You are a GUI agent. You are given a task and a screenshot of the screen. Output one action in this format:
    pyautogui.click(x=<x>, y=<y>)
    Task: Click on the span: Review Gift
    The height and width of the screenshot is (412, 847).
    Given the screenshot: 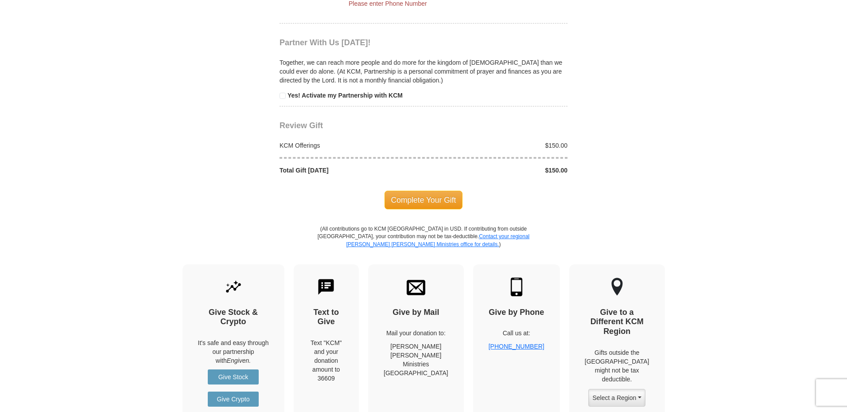 What is the action you would take?
    pyautogui.click(x=301, y=125)
    